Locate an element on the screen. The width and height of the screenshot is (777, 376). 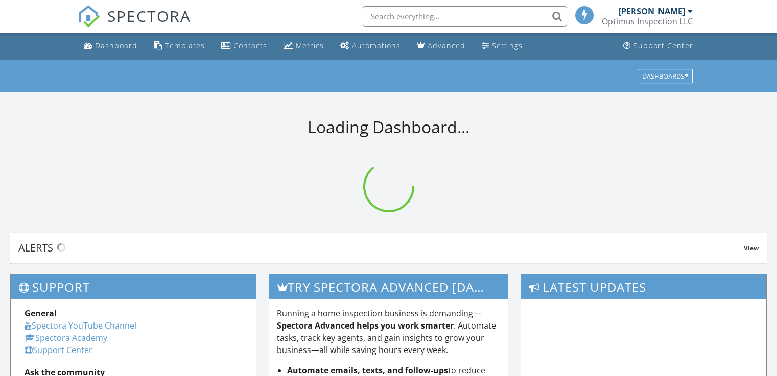
button: Dashboards is located at coordinates (665, 76).